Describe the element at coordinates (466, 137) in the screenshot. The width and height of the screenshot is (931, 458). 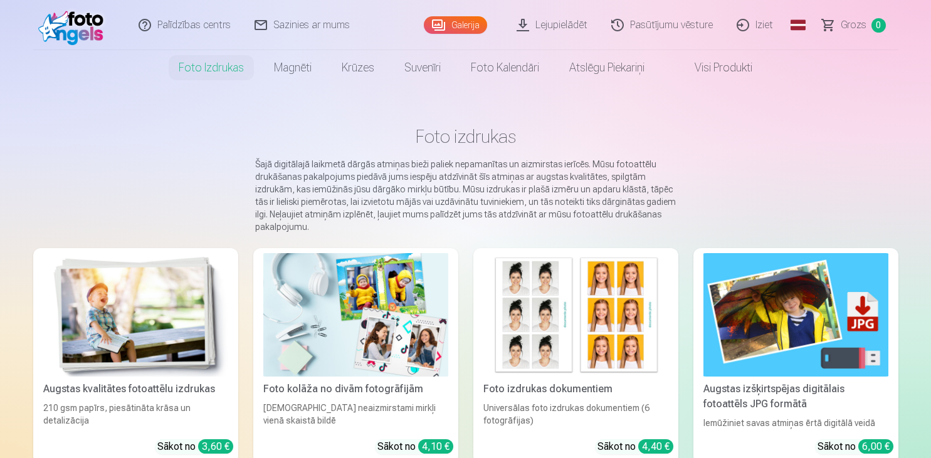
I see `h1: Foto izdrukas` at that location.